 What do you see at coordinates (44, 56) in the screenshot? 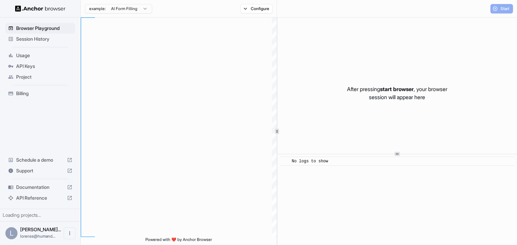
I see `span: Usage` at bounding box center [44, 56].